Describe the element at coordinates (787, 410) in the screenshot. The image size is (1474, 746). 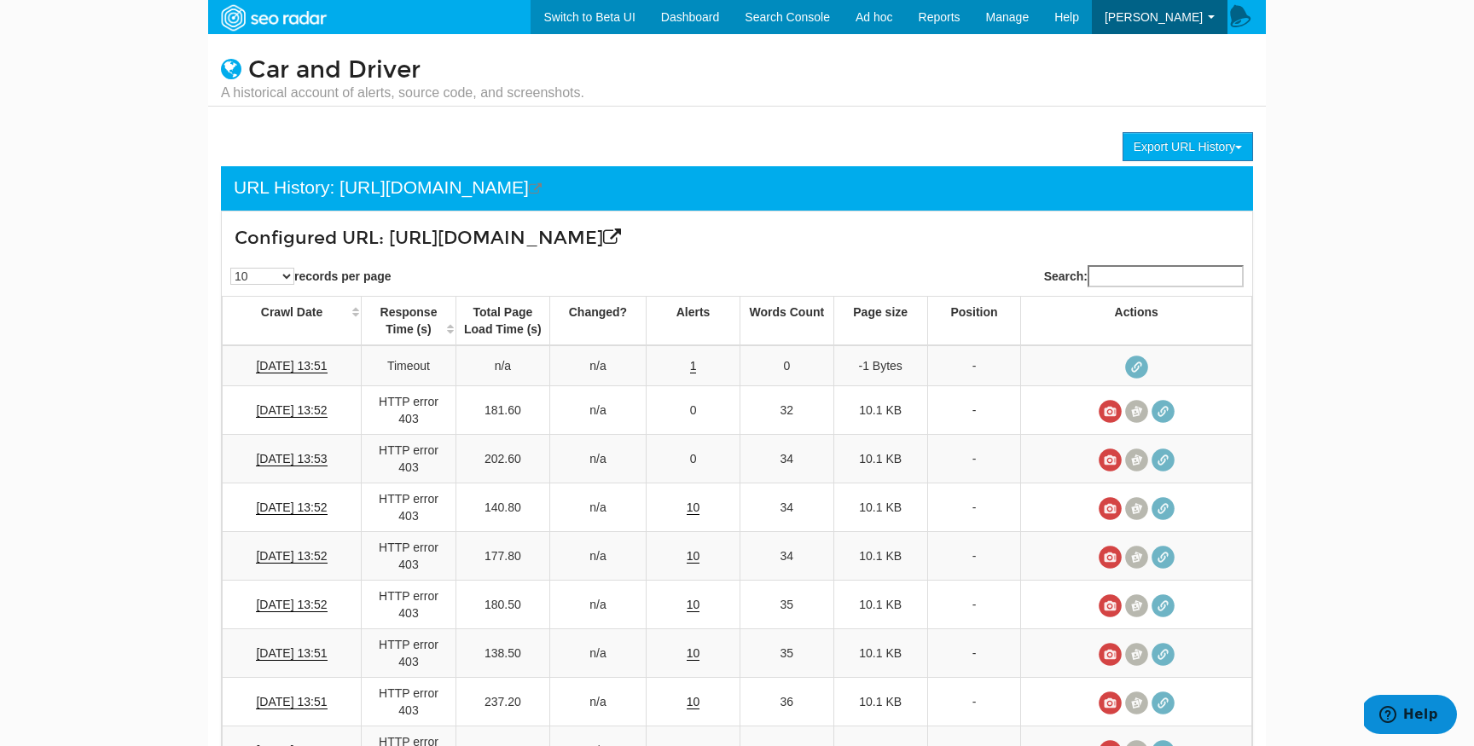
I see `td: 32` at that location.